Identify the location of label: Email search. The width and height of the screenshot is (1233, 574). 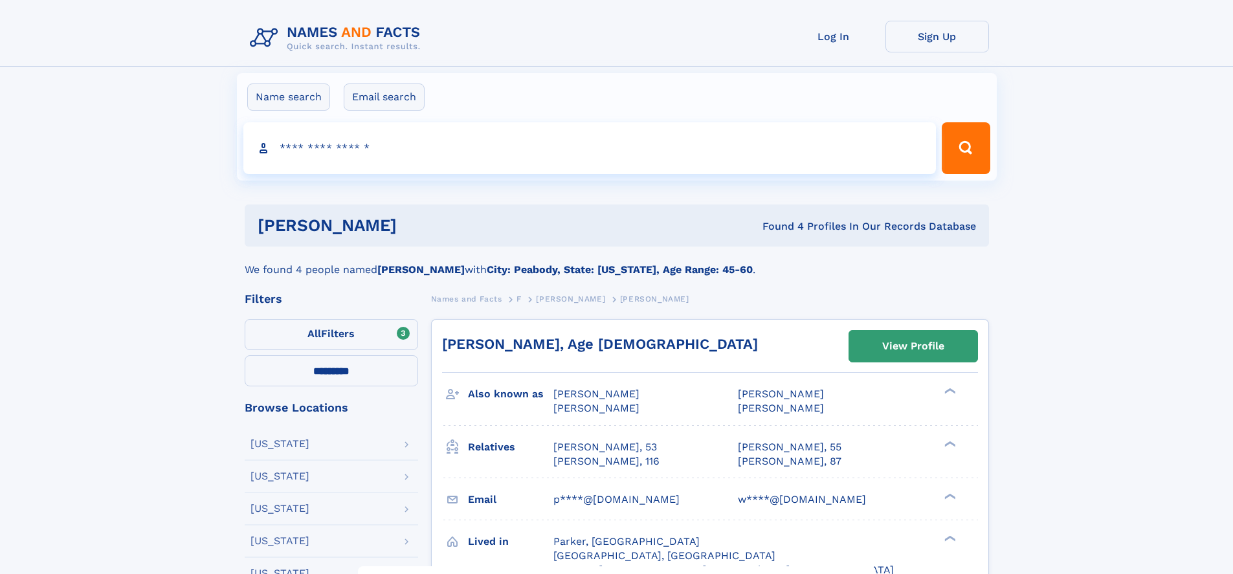
(384, 97).